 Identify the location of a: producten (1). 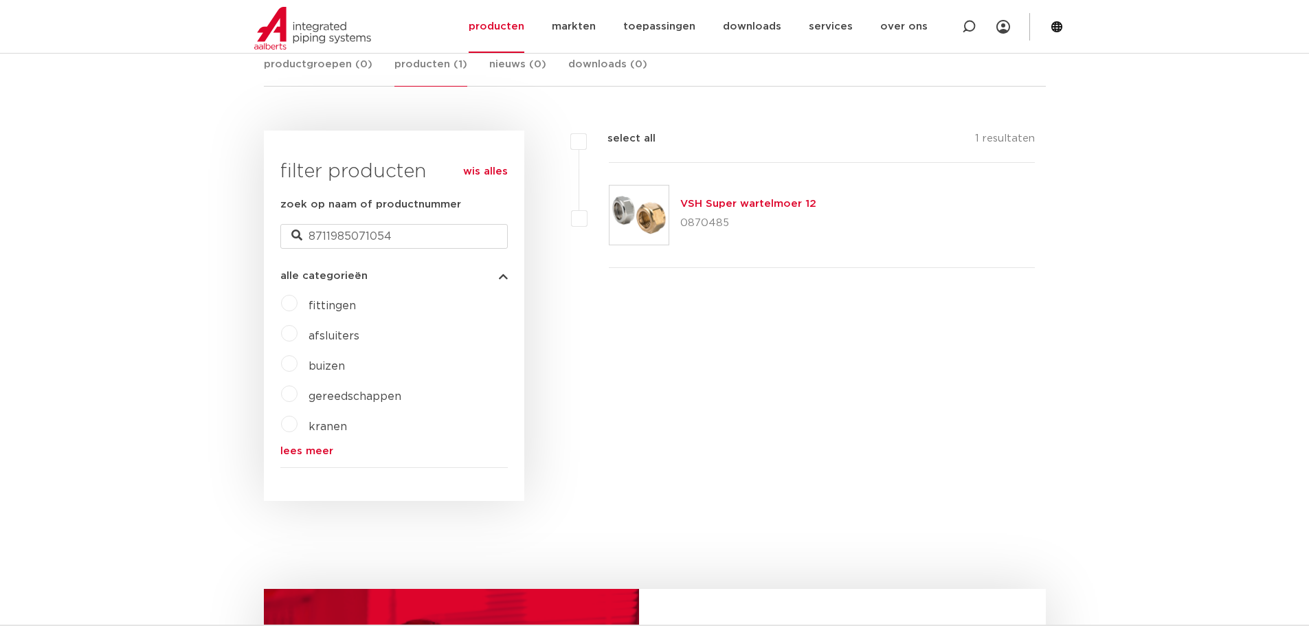
(431, 71).